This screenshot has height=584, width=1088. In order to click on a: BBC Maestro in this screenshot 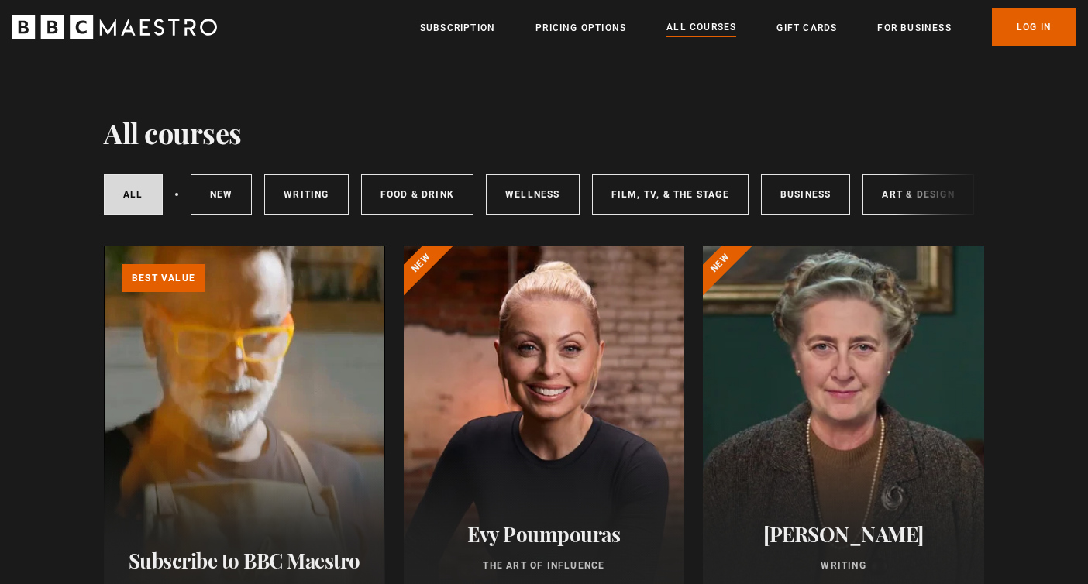, I will do `click(114, 27)`.